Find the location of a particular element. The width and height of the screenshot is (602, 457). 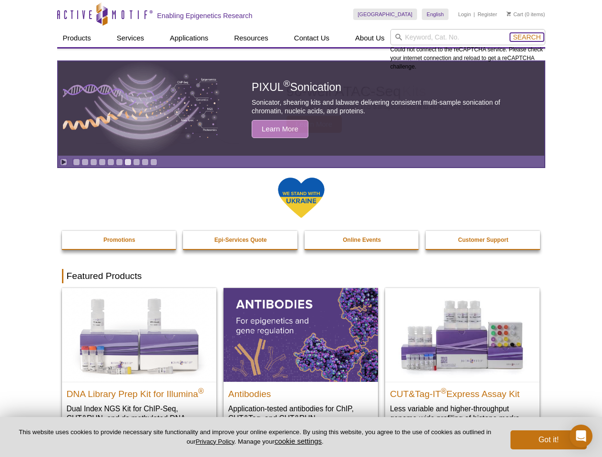

h2: CUT&Tag-IT Express Assay Kit is located at coordinates (462, 392).